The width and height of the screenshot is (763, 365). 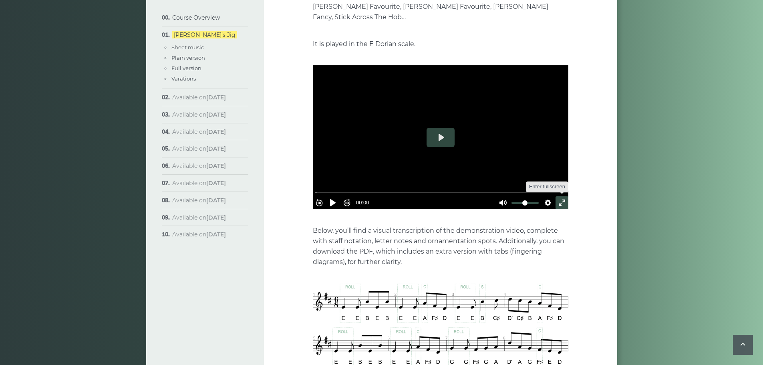 I want to click on a: Plain version, so click(x=188, y=58).